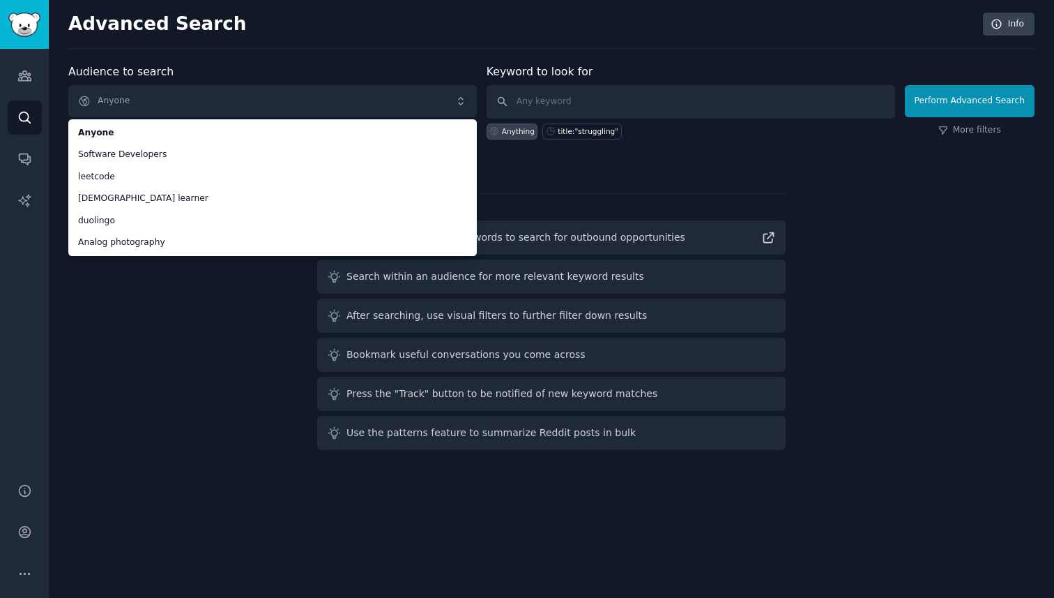  Describe the element at coordinates (588, 131) in the screenshot. I see `div: title:"struggling"` at that location.